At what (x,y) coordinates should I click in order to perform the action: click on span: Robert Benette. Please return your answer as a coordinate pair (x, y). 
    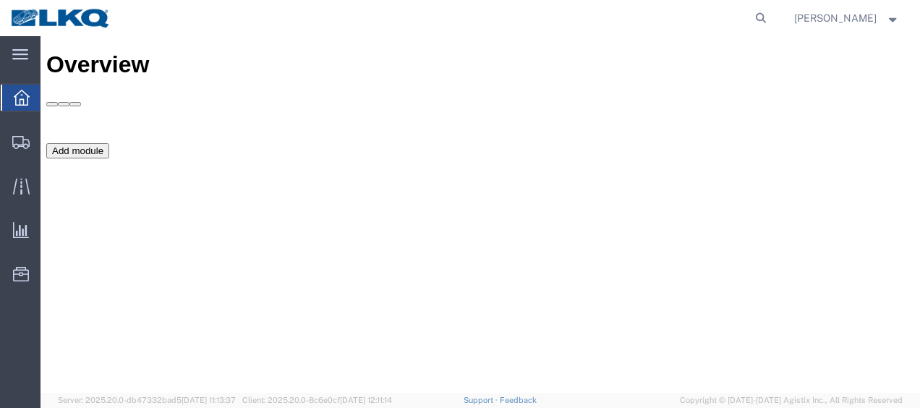
    Looking at the image, I should click on (836, 18).